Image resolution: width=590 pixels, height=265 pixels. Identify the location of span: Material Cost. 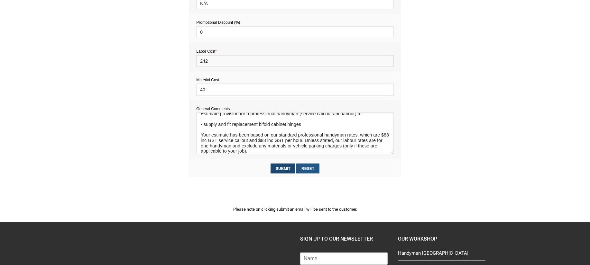
(208, 80).